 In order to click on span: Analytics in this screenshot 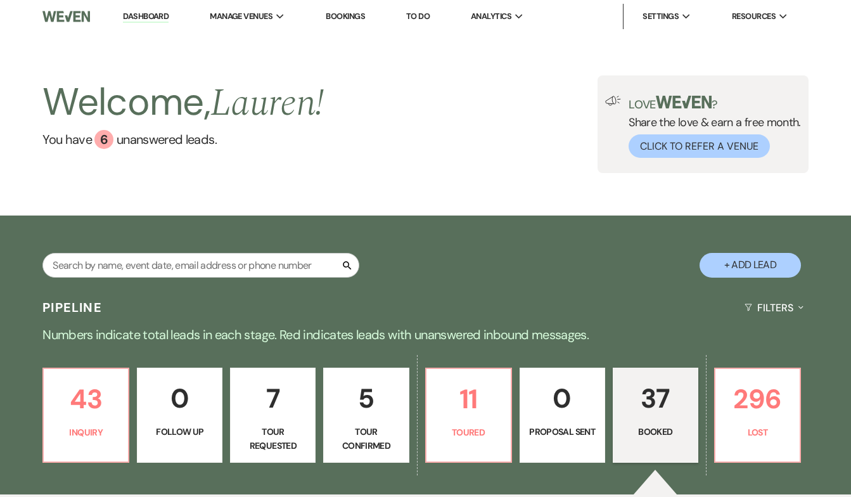, I will do `click(491, 16)`.